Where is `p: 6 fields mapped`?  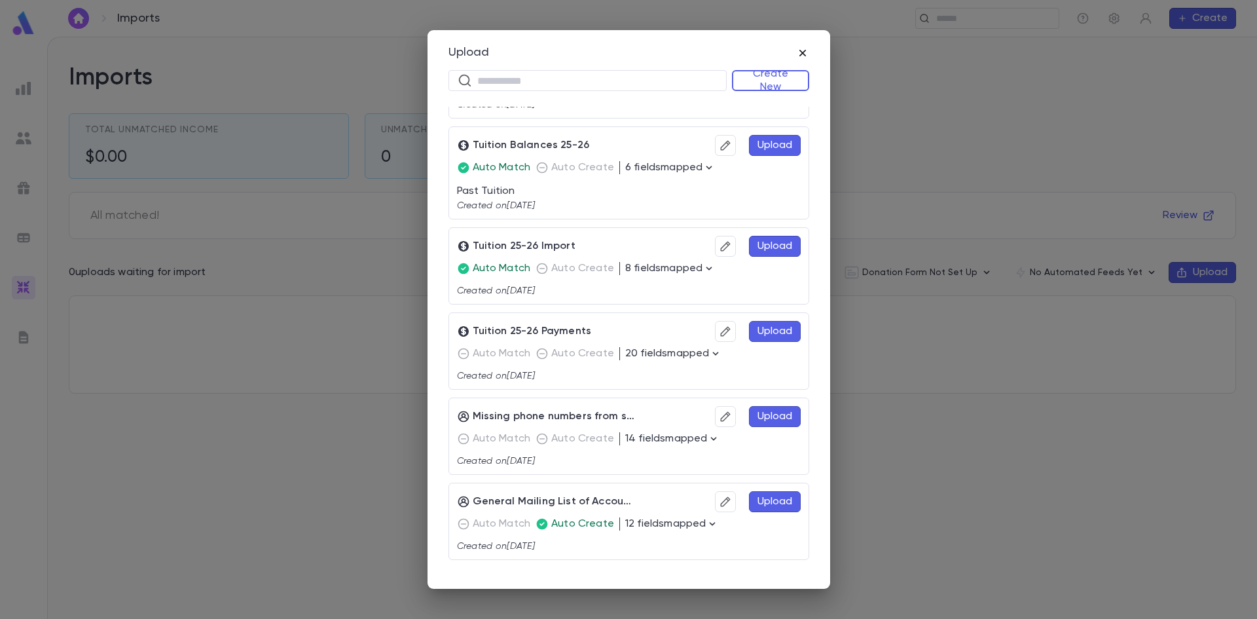 p: 6 fields mapped is located at coordinates (664, 168).